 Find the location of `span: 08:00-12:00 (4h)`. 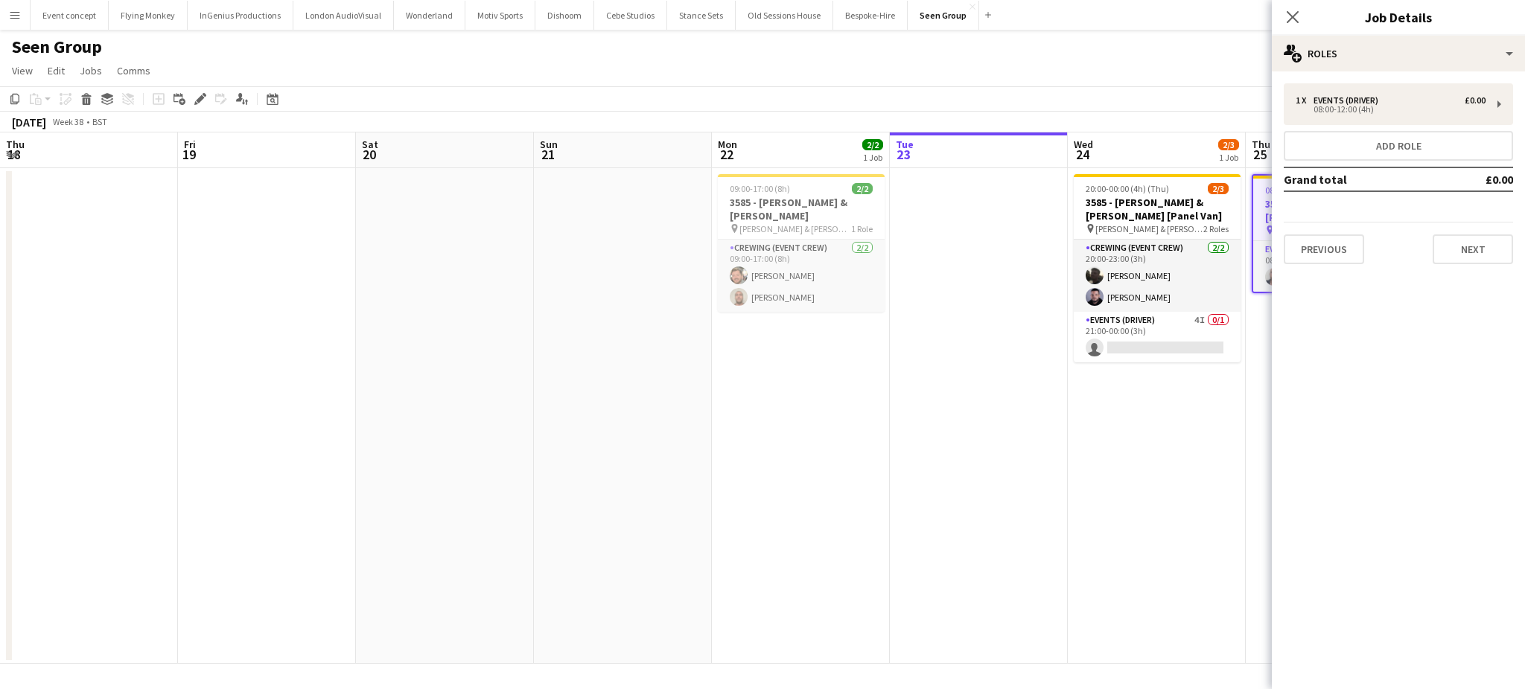

span: 08:00-12:00 (4h) is located at coordinates (1295, 190).